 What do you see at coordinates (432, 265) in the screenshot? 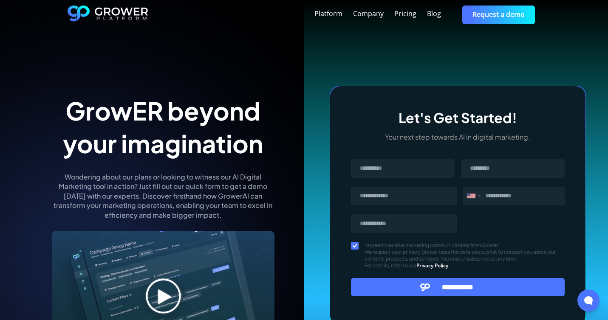
I see `a: Privacy Policy` at bounding box center [432, 265].